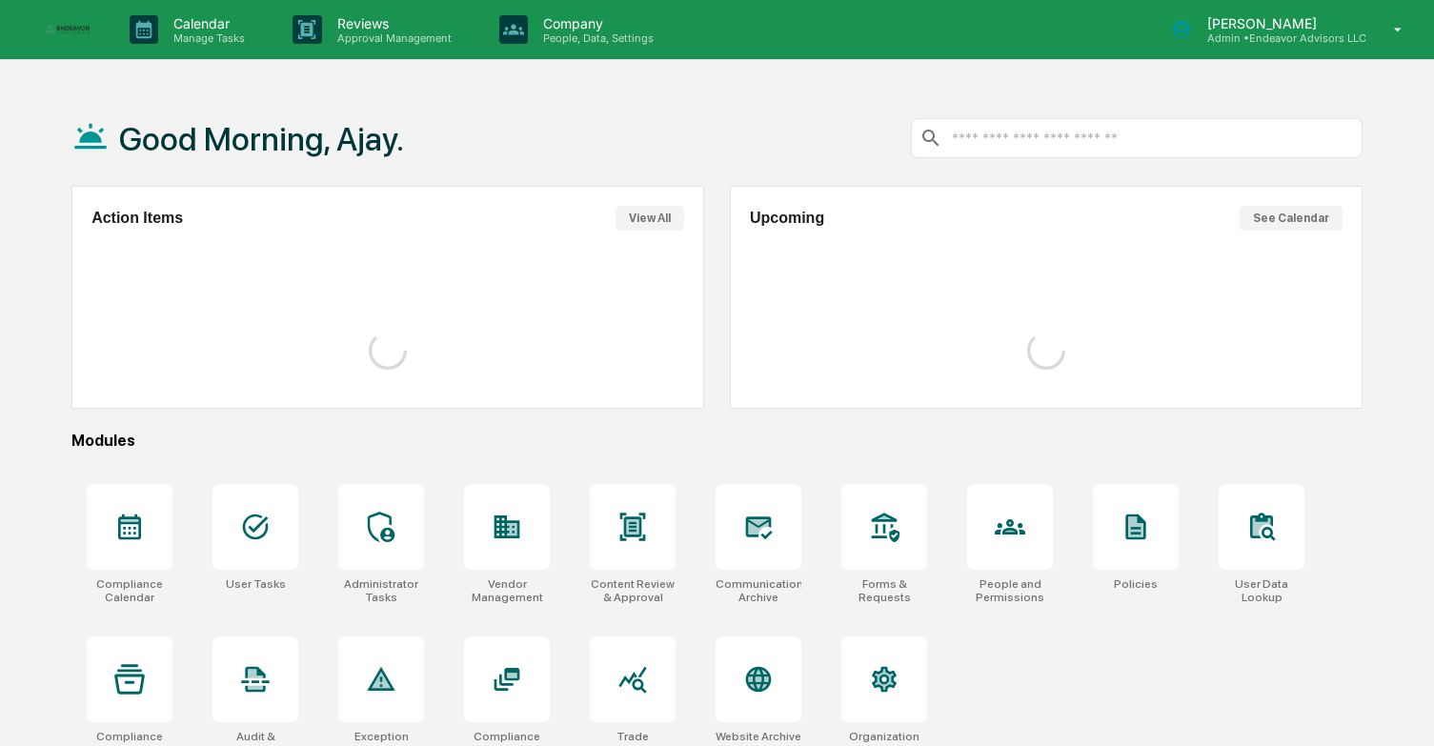 The image size is (1434, 746). Describe the element at coordinates (650, 218) in the screenshot. I see `button: View All` at that location.